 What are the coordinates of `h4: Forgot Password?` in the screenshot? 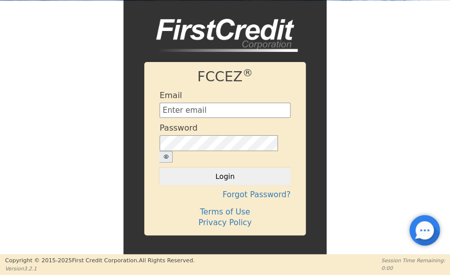 It's located at (225, 194).